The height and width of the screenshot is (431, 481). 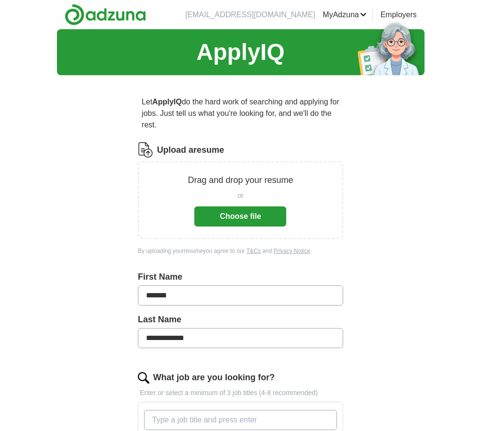 What do you see at coordinates (240, 319) in the screenshot?
I see `label: Last Name` at bounding box center [240, 319].